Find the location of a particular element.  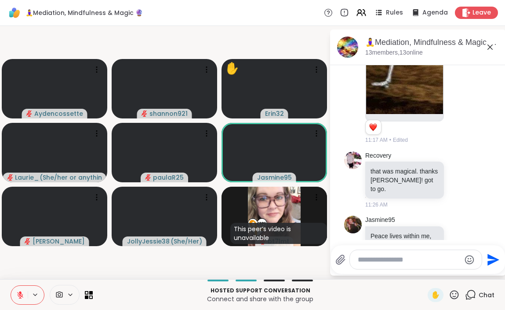

img: https://sharewell-space-live.sfo3.digitaloceanspaces.com/user-generated/0818d3a5-ec43-4745-9685-c... is located at coordinates (353, 224).